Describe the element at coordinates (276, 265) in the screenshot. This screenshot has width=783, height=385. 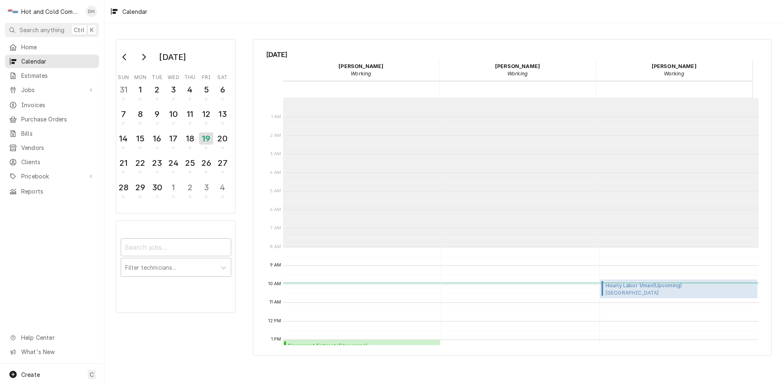
I see `span: 9 AM` at that location.